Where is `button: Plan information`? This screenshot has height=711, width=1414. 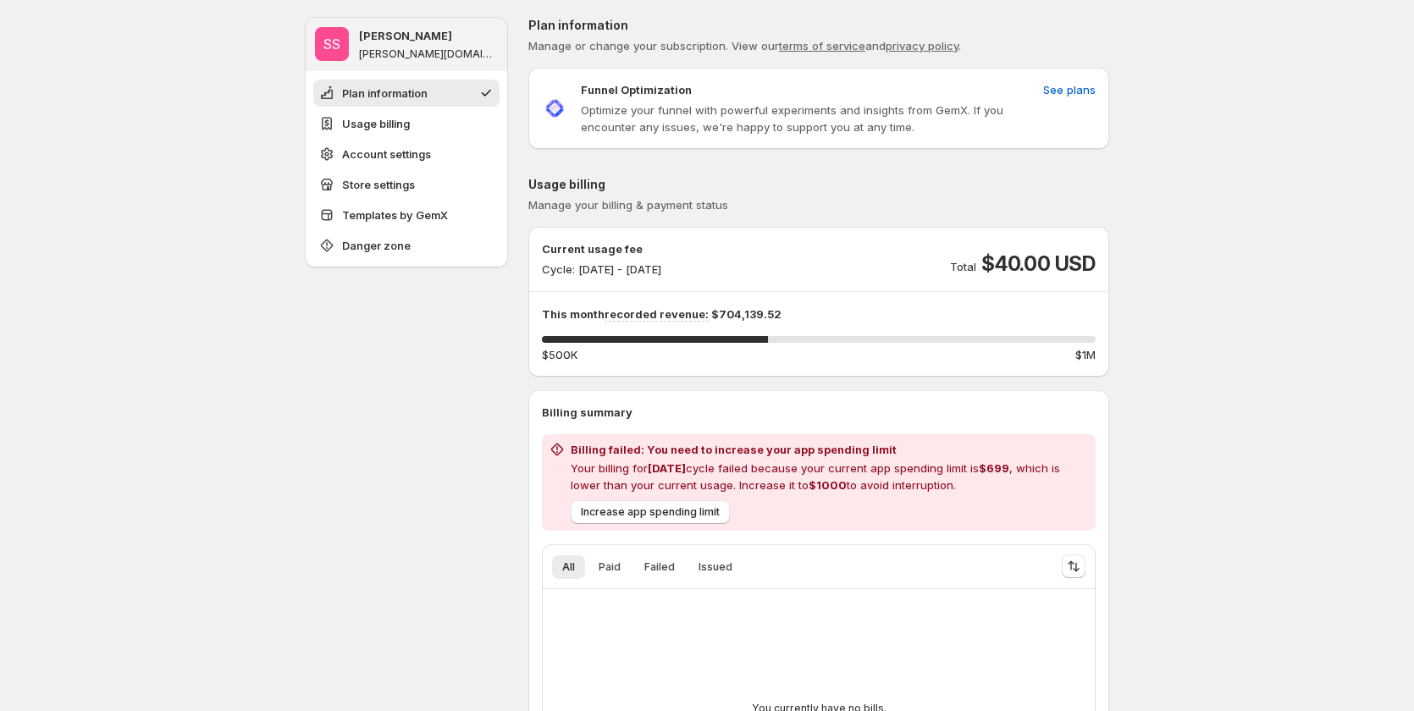
button: Plan information is located at coordinates (407, 93).